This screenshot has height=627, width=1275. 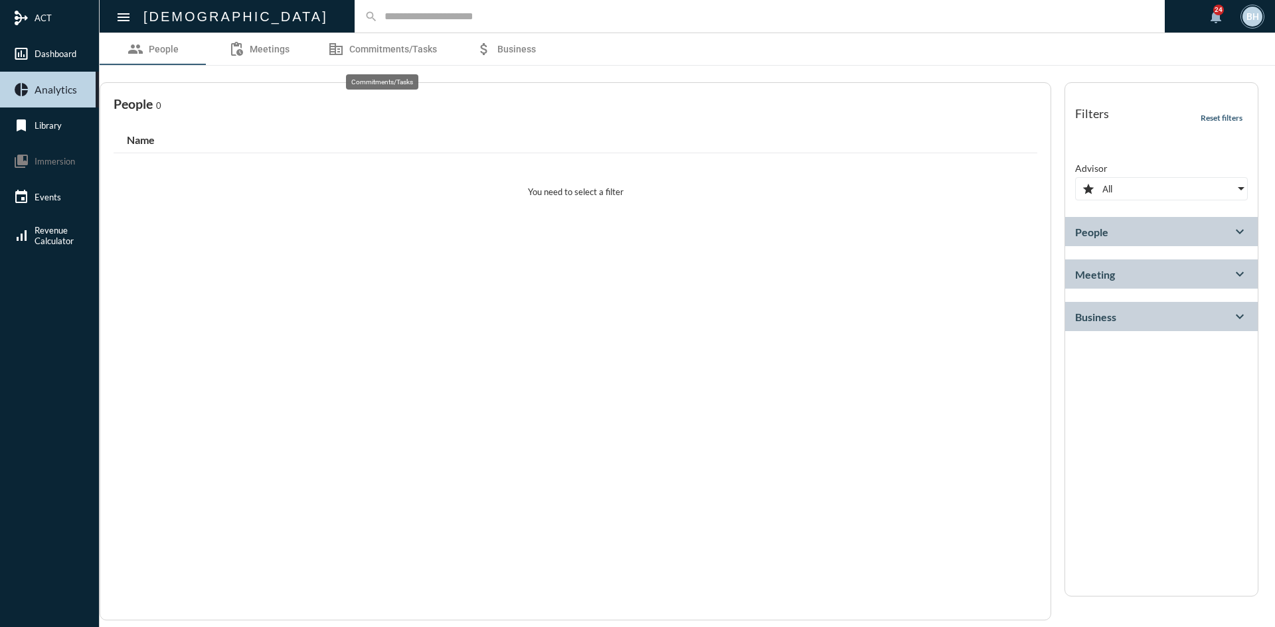 What do you see at coordinates (43, 18) in the screenshot?
I see `span: ACT` at bounding box center [43, 18].